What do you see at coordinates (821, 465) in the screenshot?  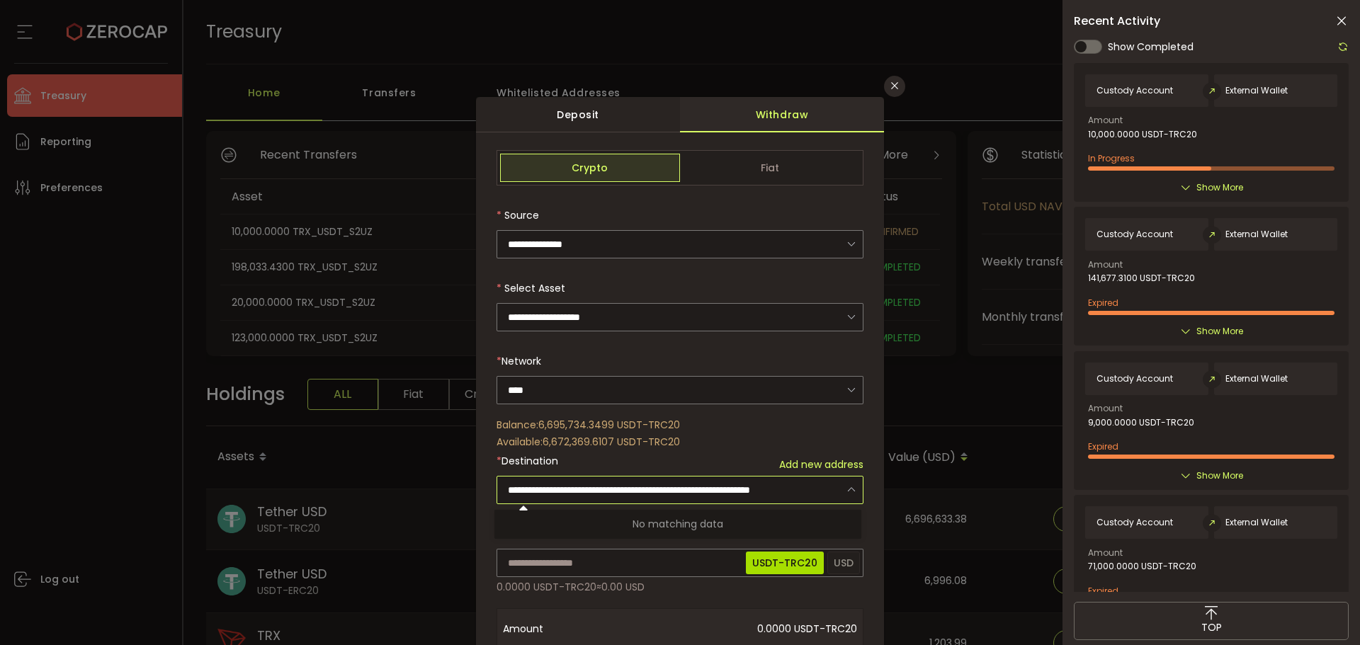 I see `span: Add new address` at bounding box center [821, 465].